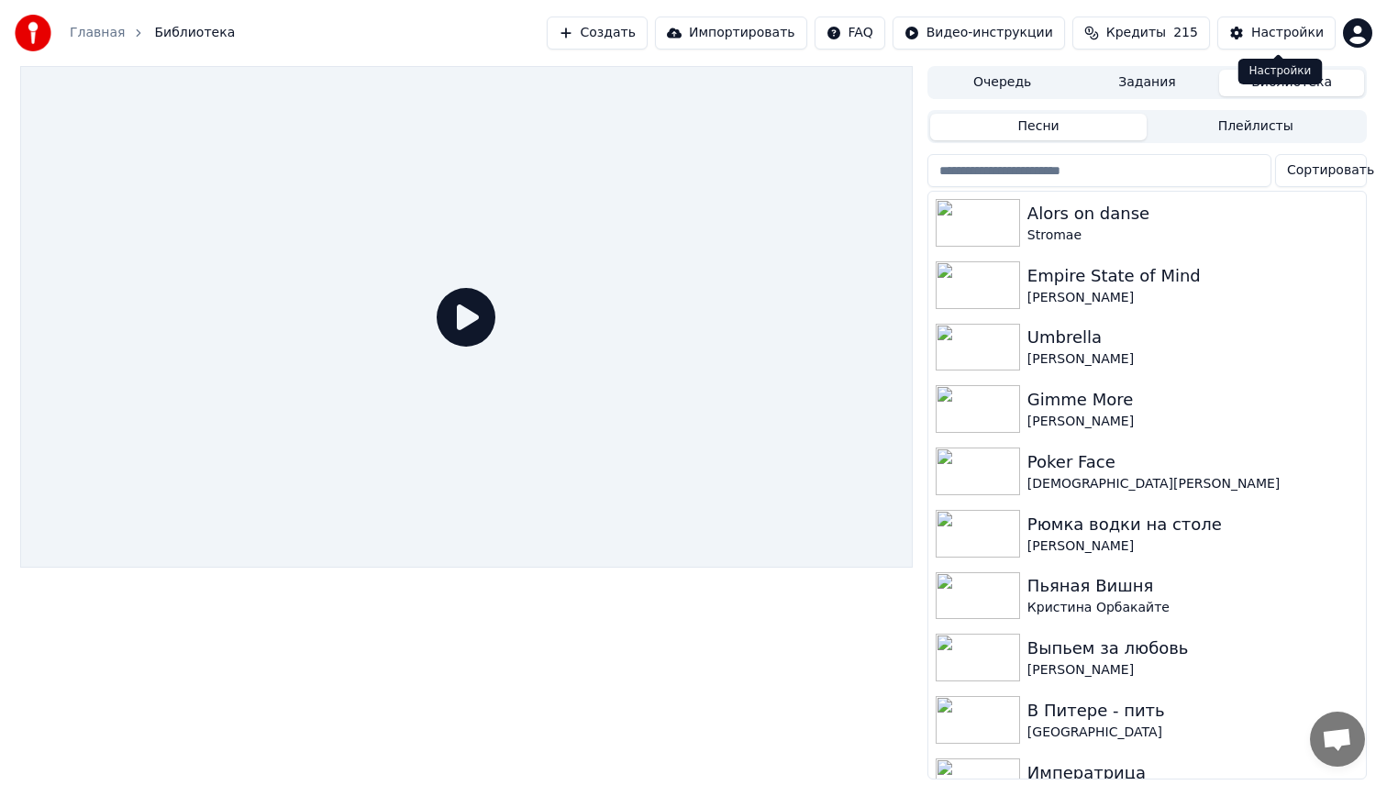 The width and height of the screenshot is (1387, 785). I want to click on div: Рюмка водки на столе, so click(1192, 525).